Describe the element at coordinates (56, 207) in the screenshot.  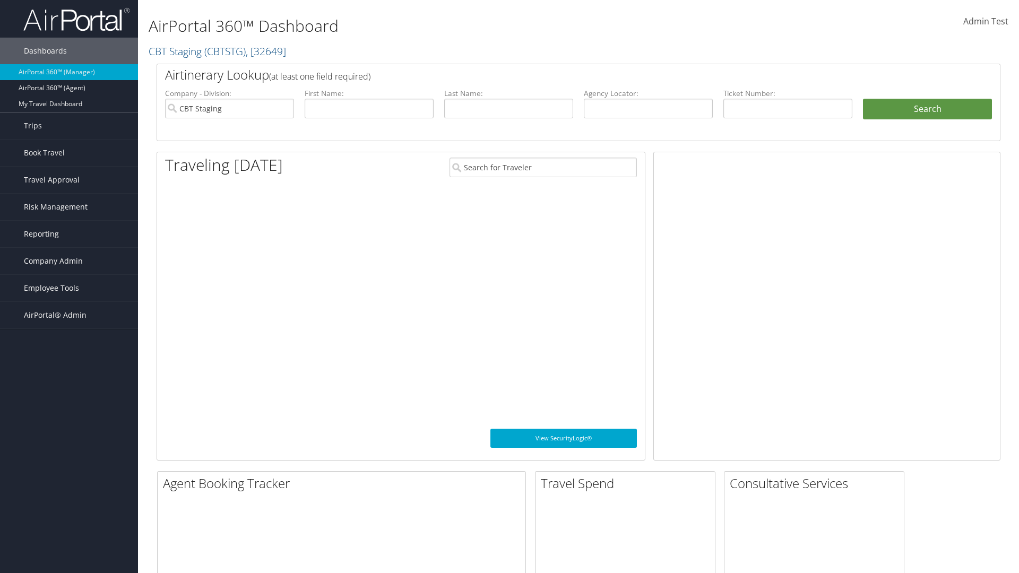
I see `span: Risk Management` at that location.